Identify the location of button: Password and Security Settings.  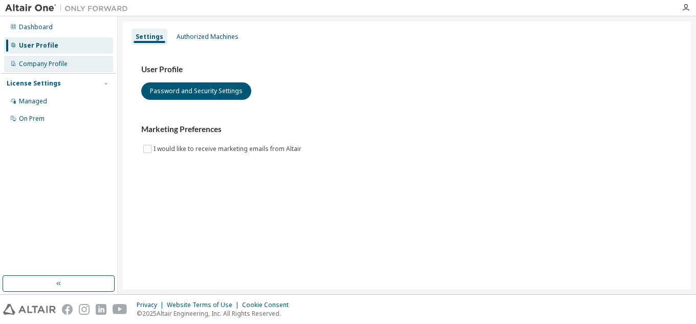
(196, 91).